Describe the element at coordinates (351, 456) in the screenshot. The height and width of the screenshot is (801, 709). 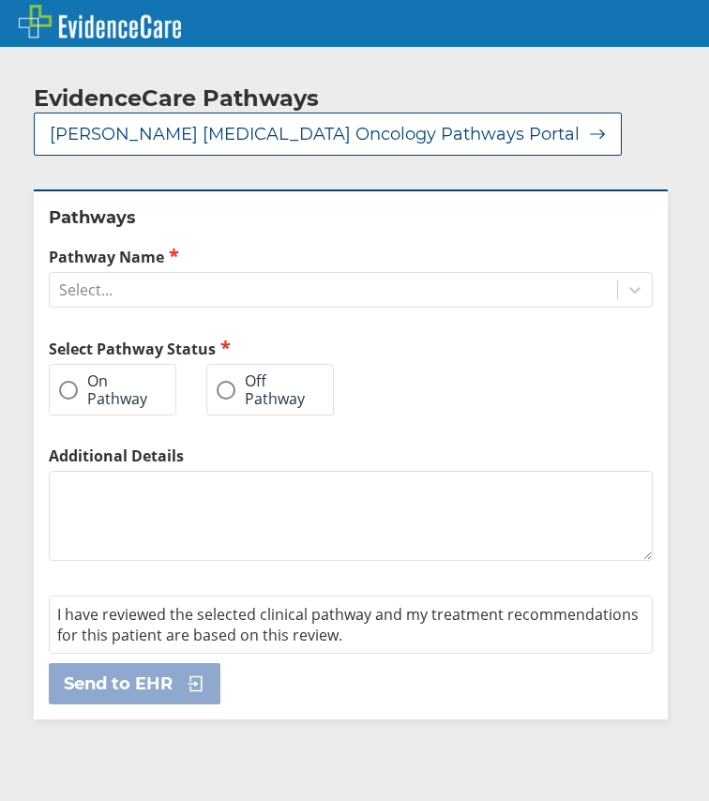
I see `label: Additional Details` at that location.